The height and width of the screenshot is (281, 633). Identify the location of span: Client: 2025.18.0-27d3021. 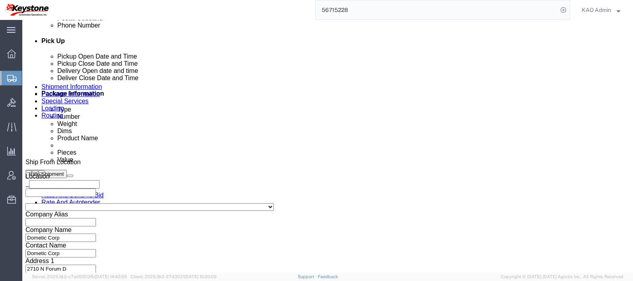
(174, 276).